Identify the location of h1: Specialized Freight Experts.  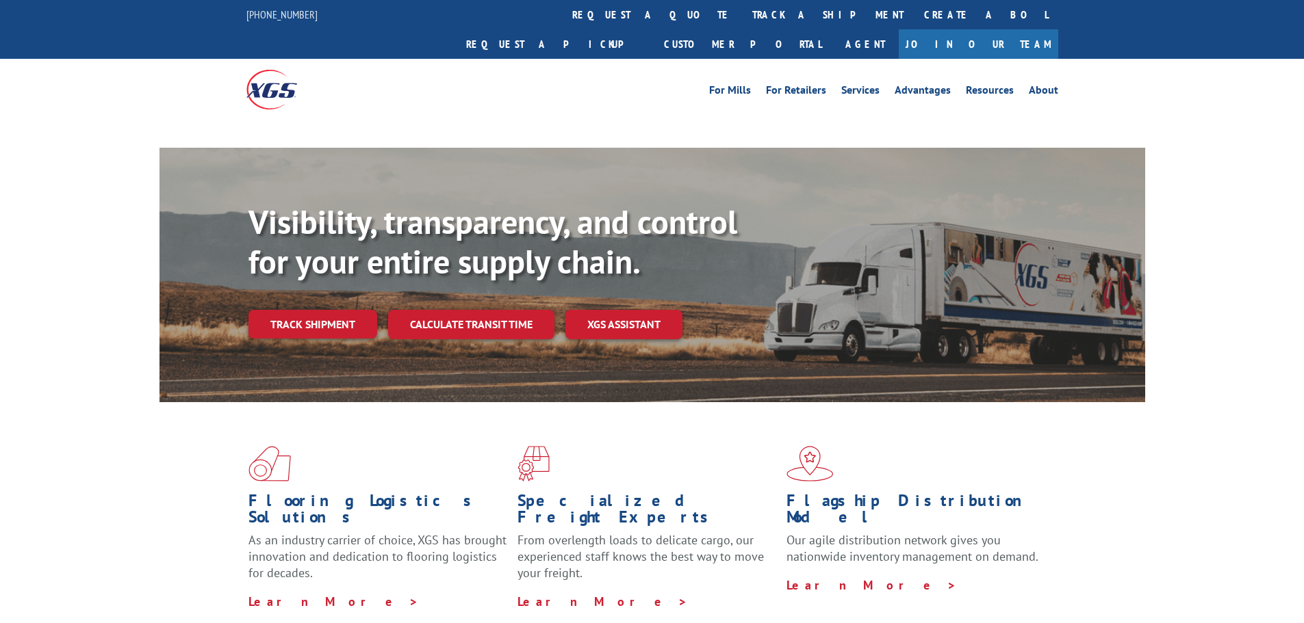
(647, 513).